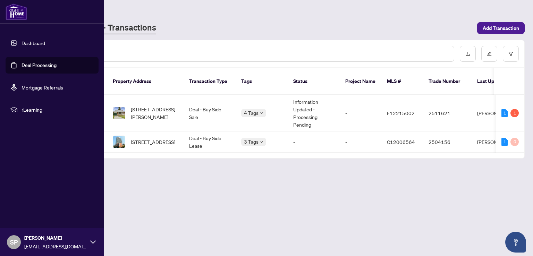  What do you see at coordinates (511, 54) in the screenshot?
I see `button: filter` at bounding box center [511, 54].